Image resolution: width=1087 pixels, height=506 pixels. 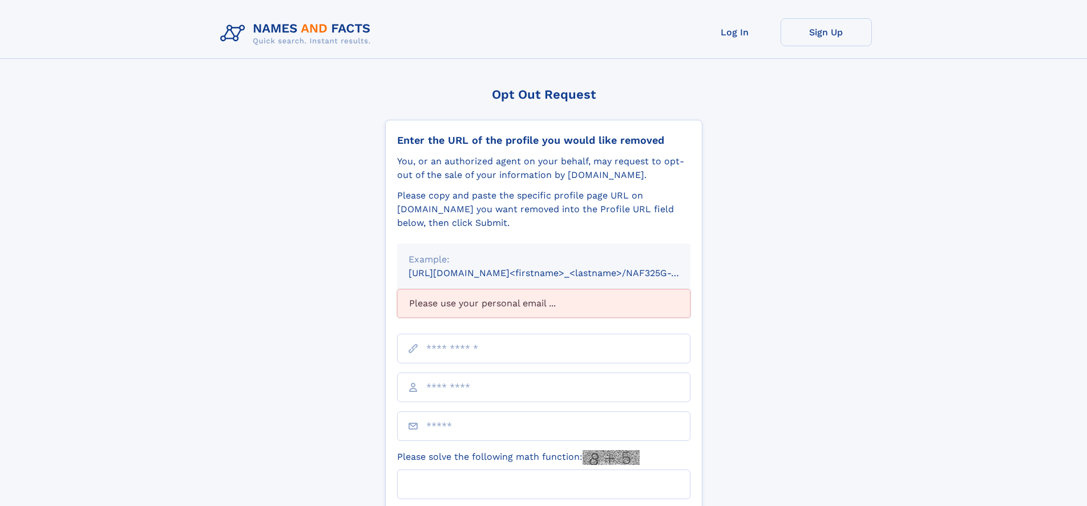 I want to click on a: Sign Up, so click(x=826, y=32).